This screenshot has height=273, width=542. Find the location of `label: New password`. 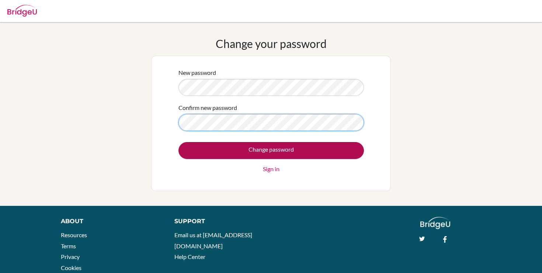

label: New password is located at coordinates (197, 73).